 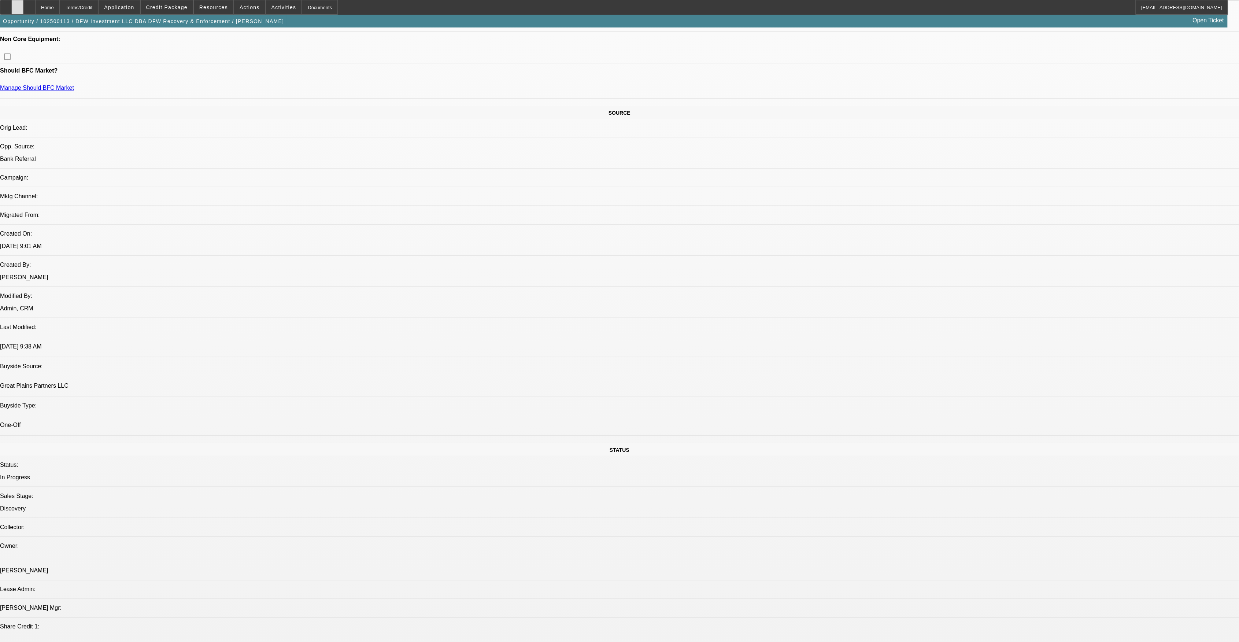 What do you see at coordinates (284, 7) in the screenshot?
I see `button: Activities` at bounding box center [284, 7].